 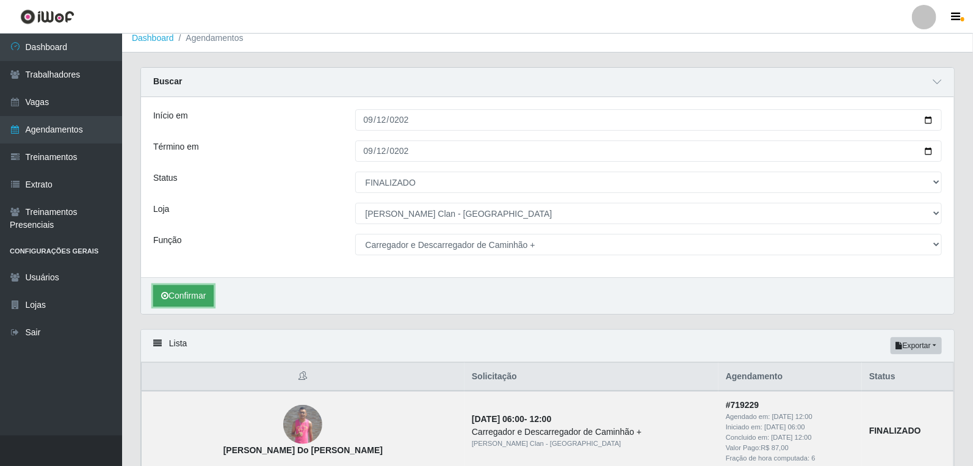 I want to click on a: Dashboard, so click(x=153, y=38).